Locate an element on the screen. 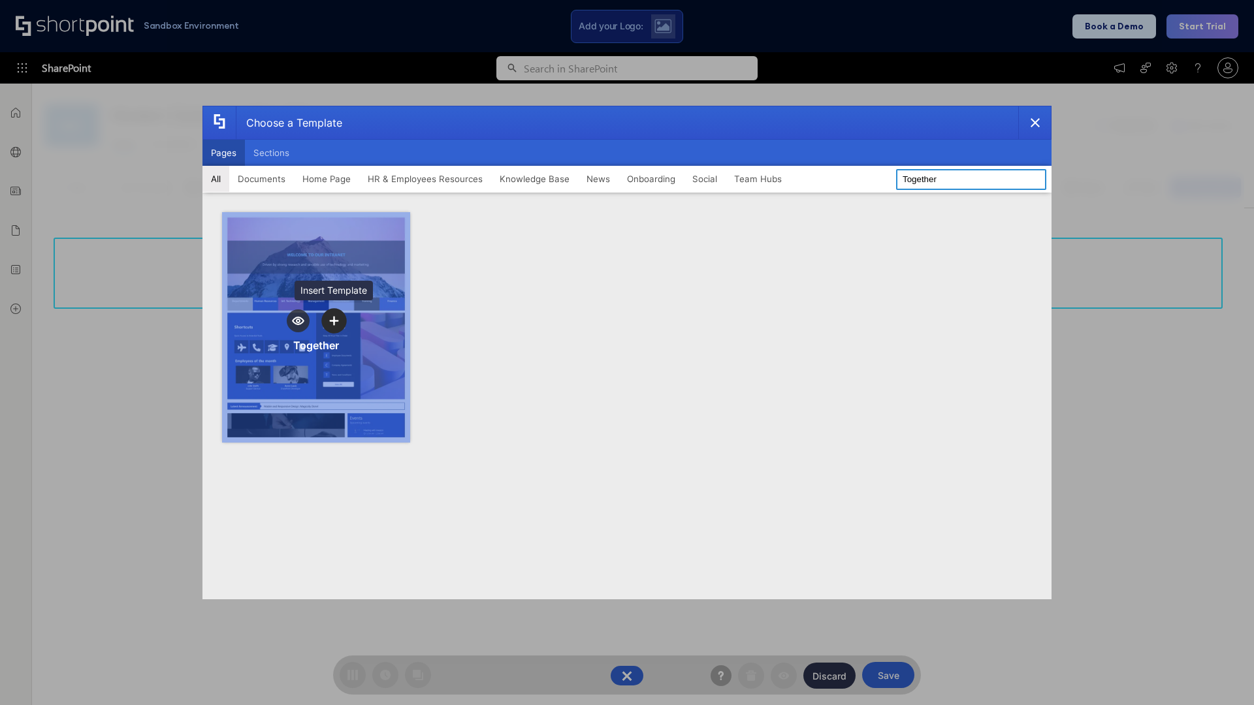  button: Home Page is located at coordinates (327, 179).